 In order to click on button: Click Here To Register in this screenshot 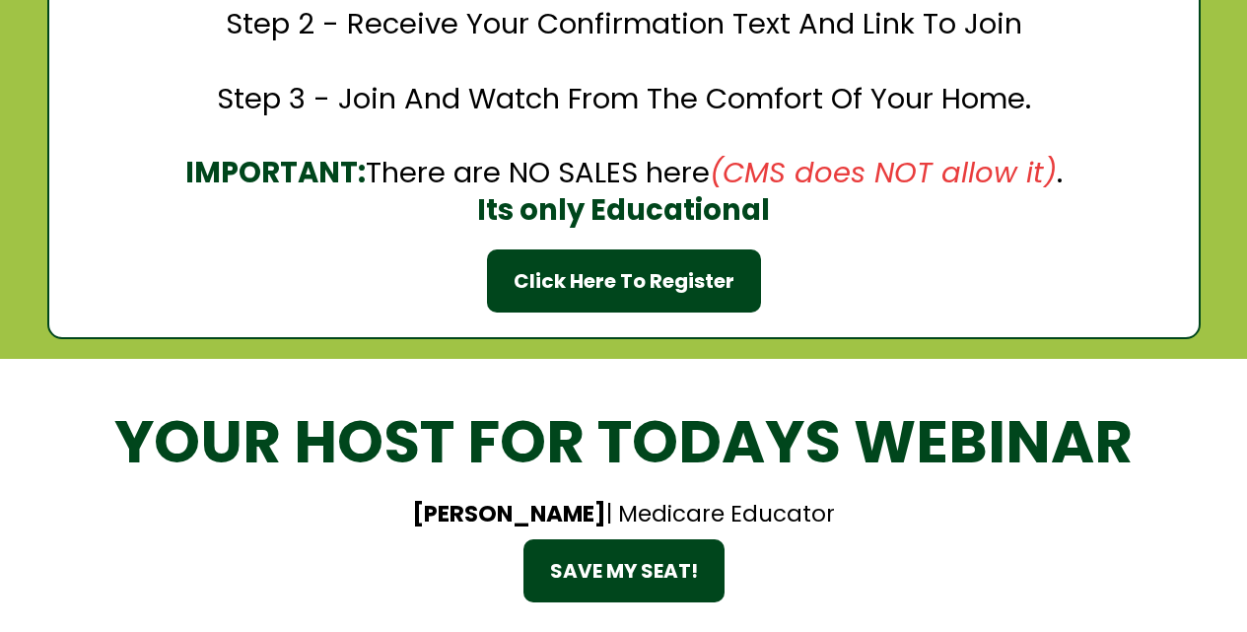, I will do `click(624, 281)`.